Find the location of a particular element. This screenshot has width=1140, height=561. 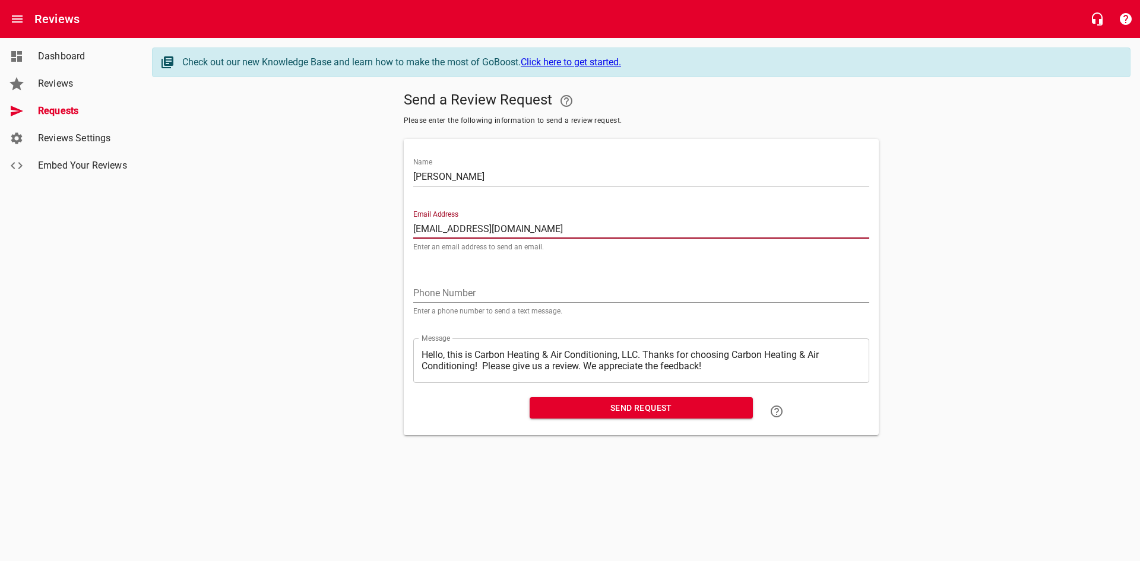

button: Open drawer is located at coordinates (17, 19).